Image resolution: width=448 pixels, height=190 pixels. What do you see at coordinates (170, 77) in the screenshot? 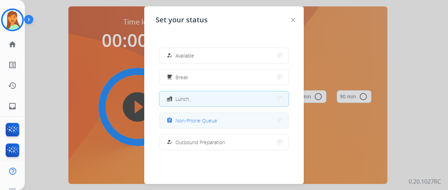
I see `mat-icon: free_breakfast` at bounding box center [170, 77].